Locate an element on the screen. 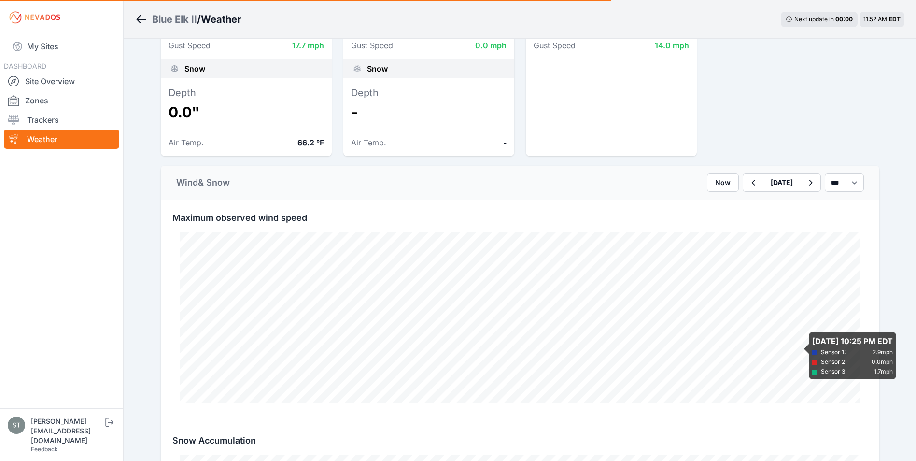 The width and height of the screenshot is (916, 461). button: Now is located at coordinates (723, 183).